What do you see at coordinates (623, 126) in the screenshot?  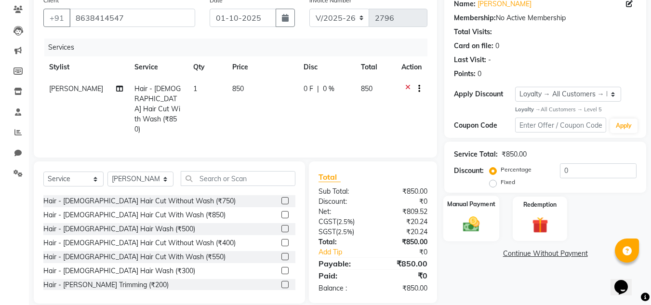 I see `button: Apply` at bounding box center [623, 126].